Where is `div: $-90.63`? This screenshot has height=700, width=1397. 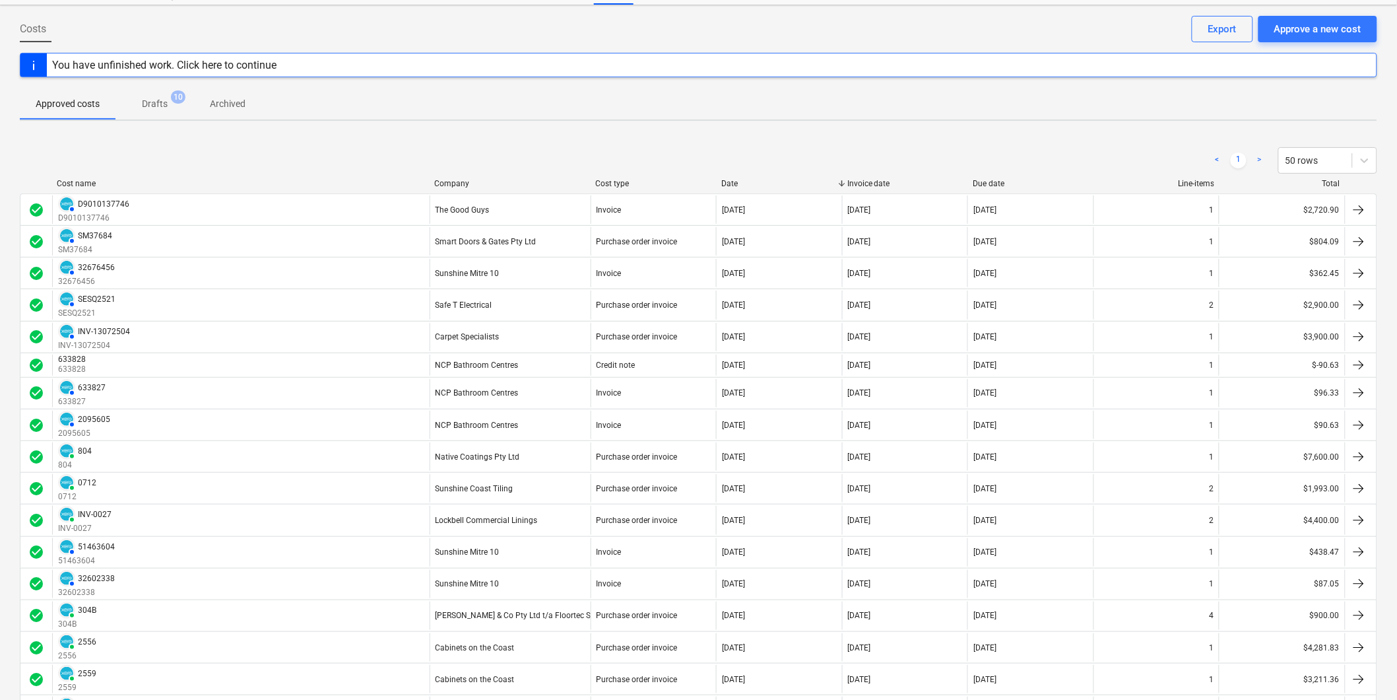 div: $-90.63 is located at coordinates (1282, 365).